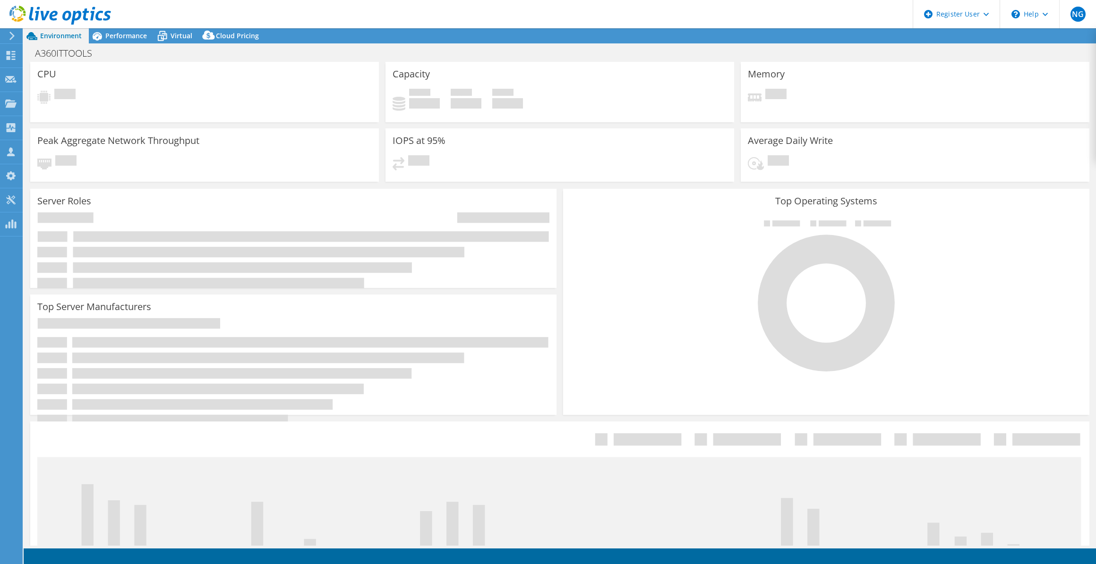 The width and height of the screenshot is (1096, 564). I want to click on span: Cloud Pricing, so click(237, 35).